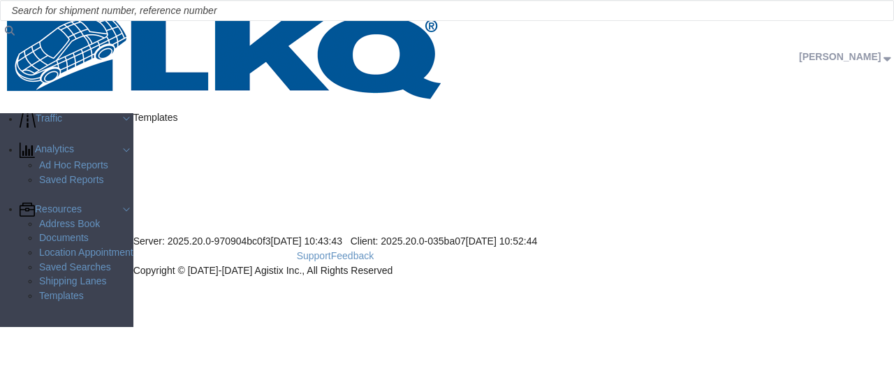  What do you see at coordinates (69, 224) in the screenshot?
I see `span: Address Book` at bounding box center [69, 224].